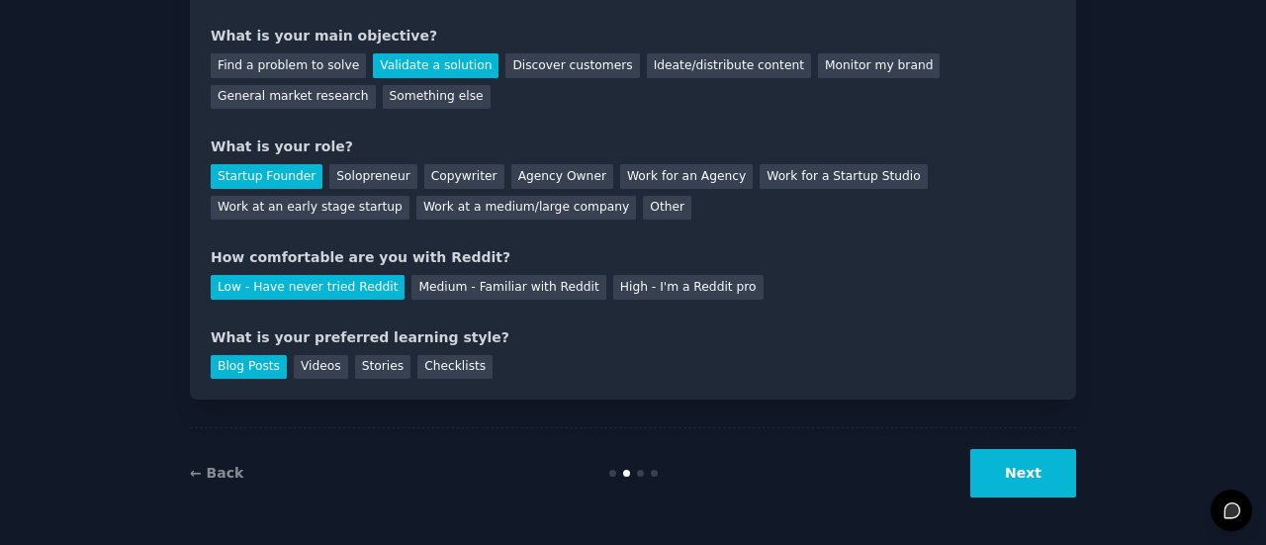 This screenshot has height=545, width=1266. I want to click on div: Ideate/distribute content, so click(729, 65).